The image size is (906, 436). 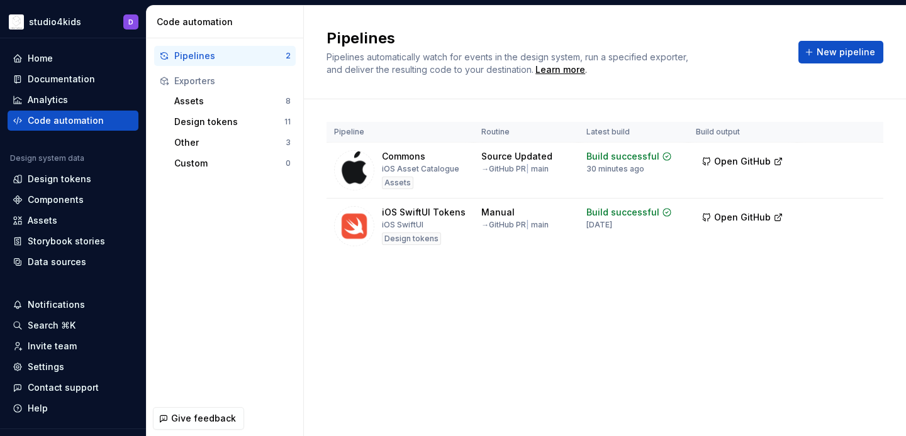 What do you see at coordinates (497, 213) in the screenshot?
I see `div: Manual` at bounding box center [497, 213].